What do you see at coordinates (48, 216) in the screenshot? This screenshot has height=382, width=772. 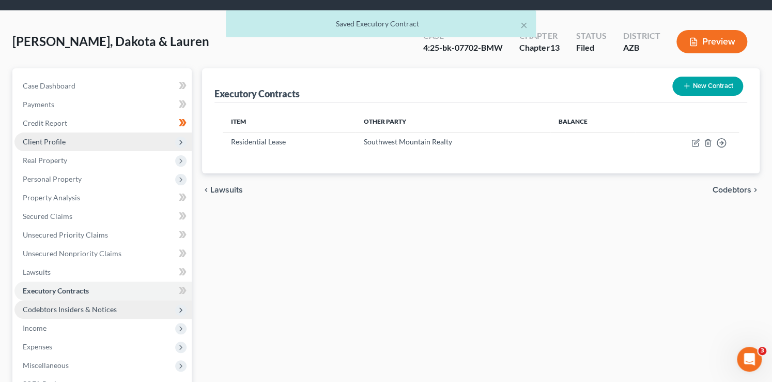 I see `span: Secured Claims` at bounding box center [48, 216].